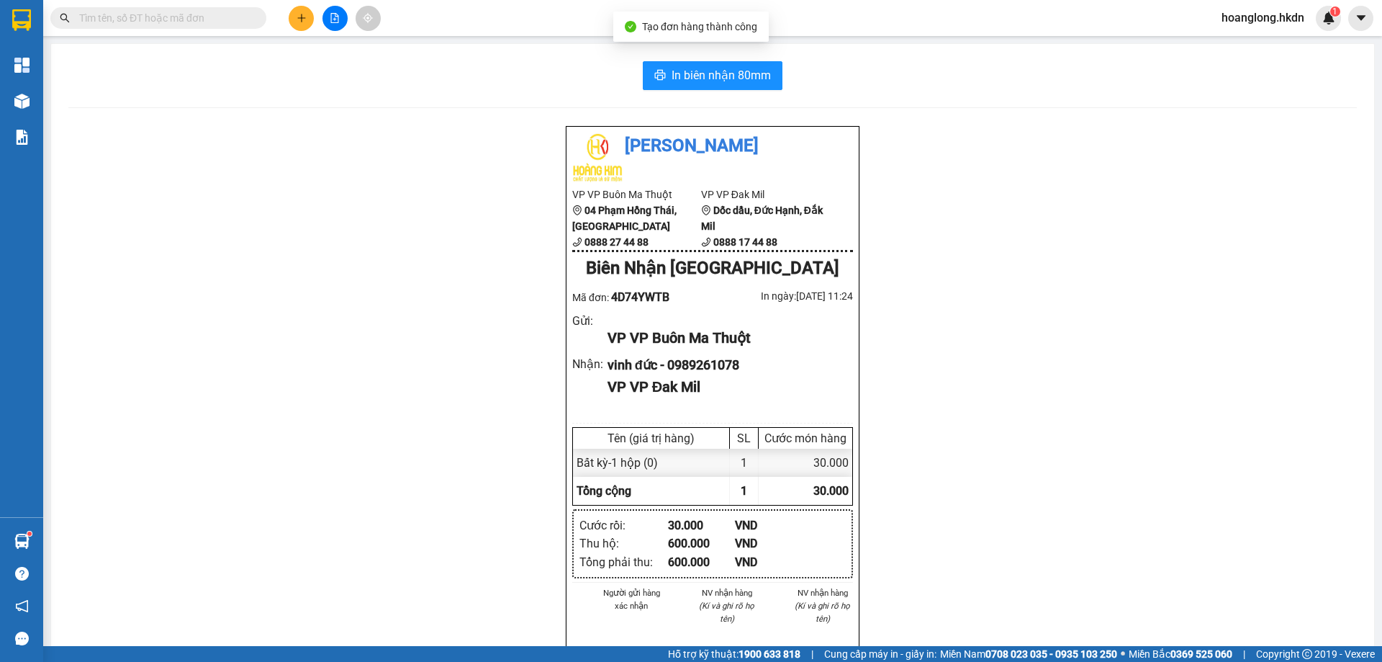 Image resolution: width=1382 pixels, height=662 pixels. What do you see at coordinates (765, 194) in the screenshot?
I see `li: VP VP Đak Mil` at bounding box center [765, 194].